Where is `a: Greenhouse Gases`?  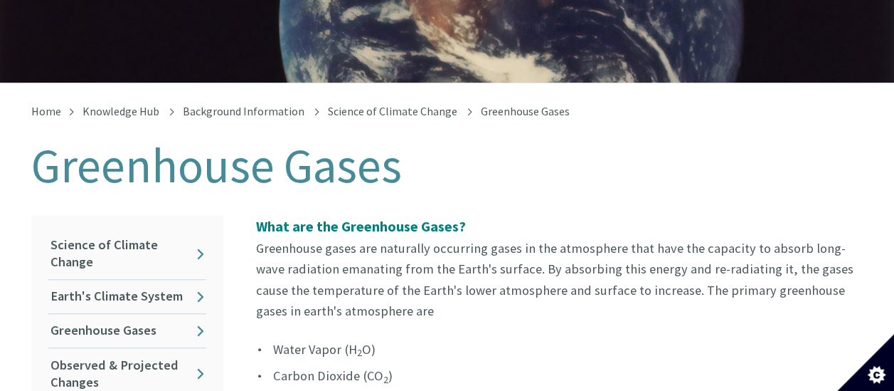
a: Greenhouse Gases is located at coordinates (127, 330).